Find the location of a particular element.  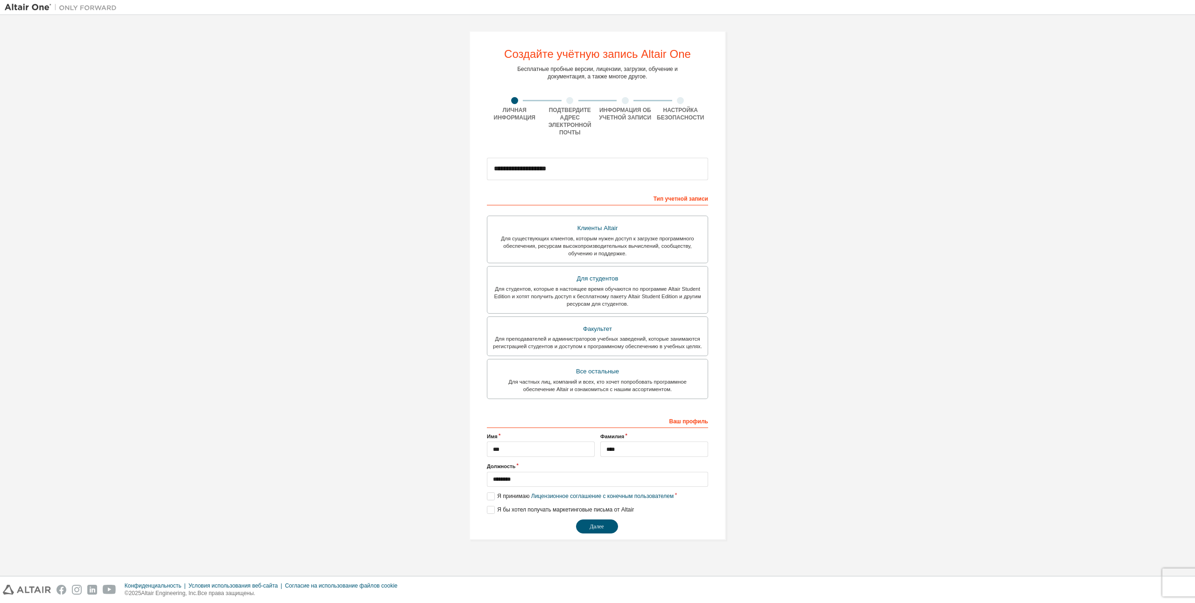

img: facebook.svg is located at coordinates (61, 590).